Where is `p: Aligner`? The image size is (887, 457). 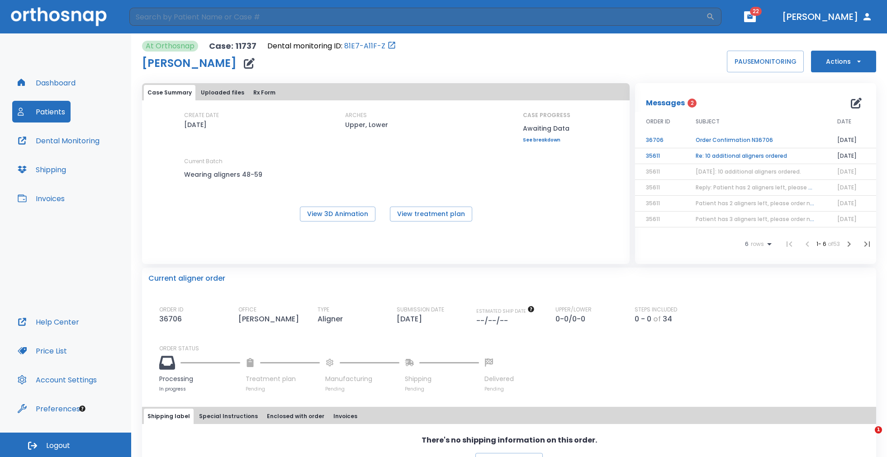
p: Aligner is located at coordinates (332, 319).